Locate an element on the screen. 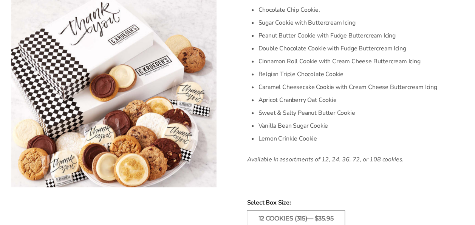  li: Lemon Crinkle Cookie is located at coordinates (348, 138).